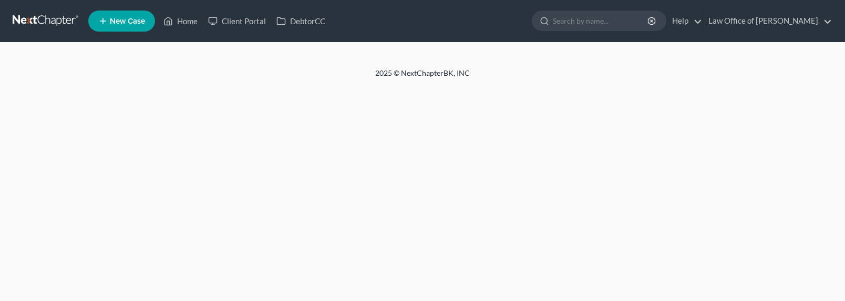 The height and width of the screenshot is (301, 845). Describe the element at coordinates (301, 21) in the screenshot. I see `a: DebtorCC` at that location.